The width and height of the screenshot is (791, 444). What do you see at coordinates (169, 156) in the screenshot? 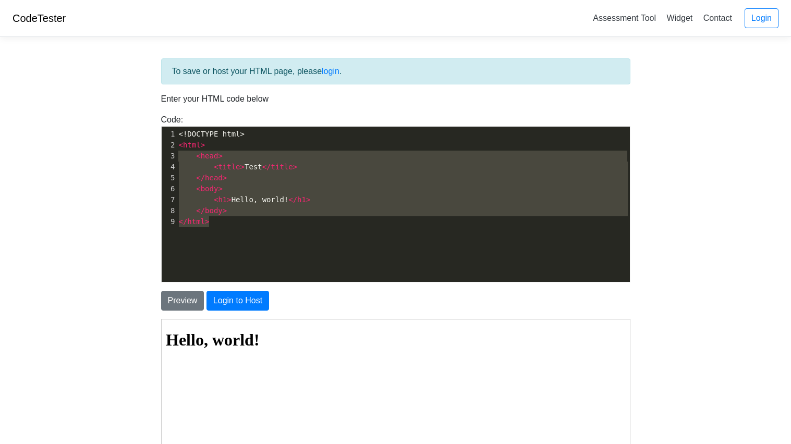
I see `div: 3` at bounding box center [169, 156].